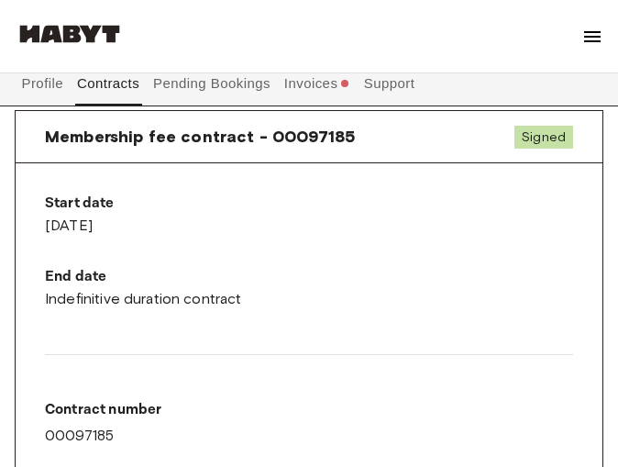  What do you see at coordinates (70, 34) in the screenshot?
I see `img: Habyt` at bounding box center [70, 34].